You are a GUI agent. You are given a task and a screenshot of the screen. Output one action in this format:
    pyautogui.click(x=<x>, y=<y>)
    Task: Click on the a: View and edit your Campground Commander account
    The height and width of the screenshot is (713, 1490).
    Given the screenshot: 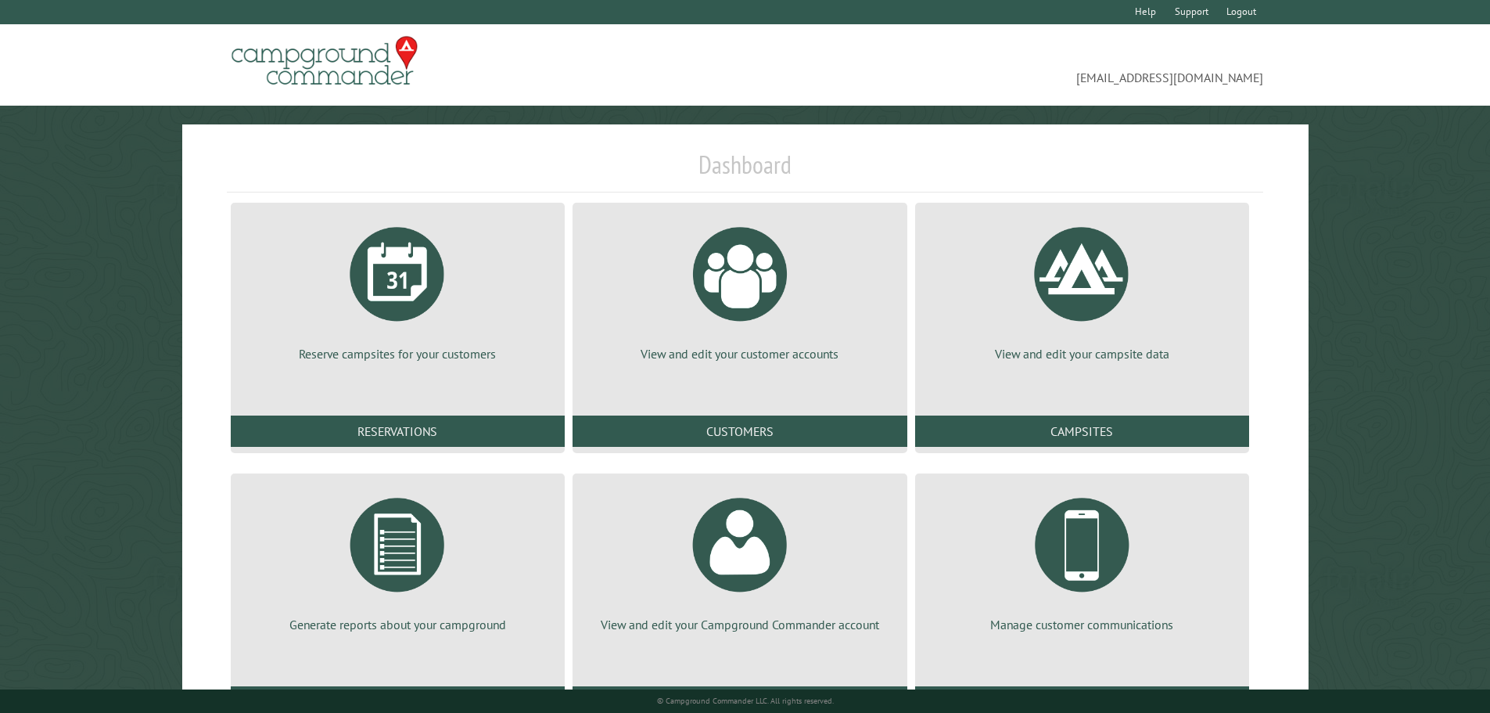 What is the action you would take?
    pyautogui.click(x=739, y=559)
    